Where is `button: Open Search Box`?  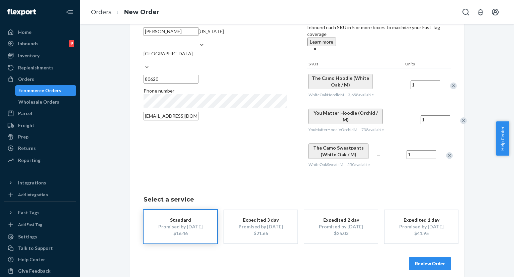 button: Open Search Box is located at coordinates (466, 12).